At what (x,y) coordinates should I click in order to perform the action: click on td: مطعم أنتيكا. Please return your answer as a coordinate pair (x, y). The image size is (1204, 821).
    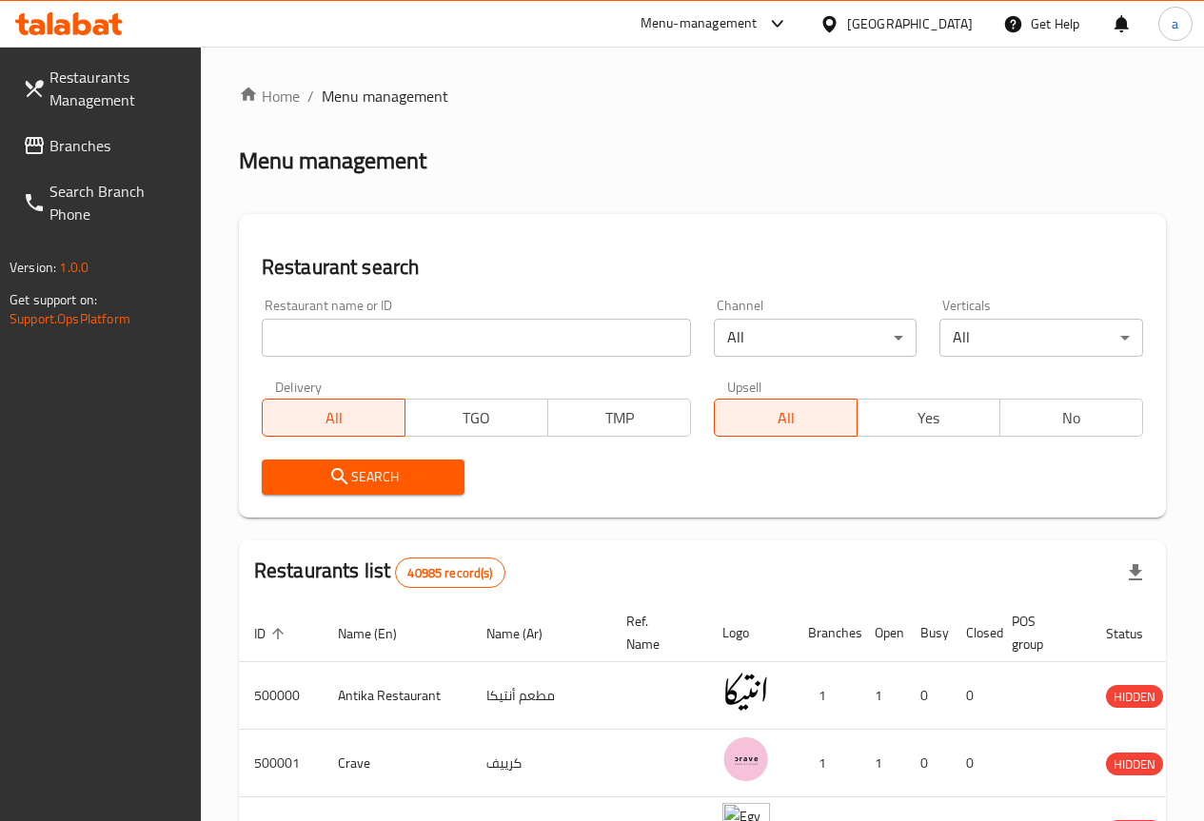
    Looking at the image, I should click on (541, 696).